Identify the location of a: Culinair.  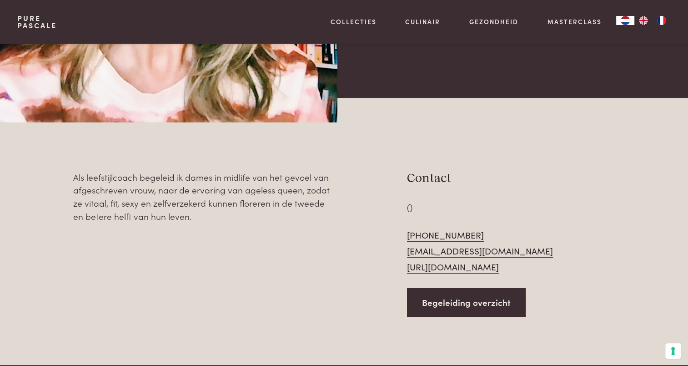
(423, 21).